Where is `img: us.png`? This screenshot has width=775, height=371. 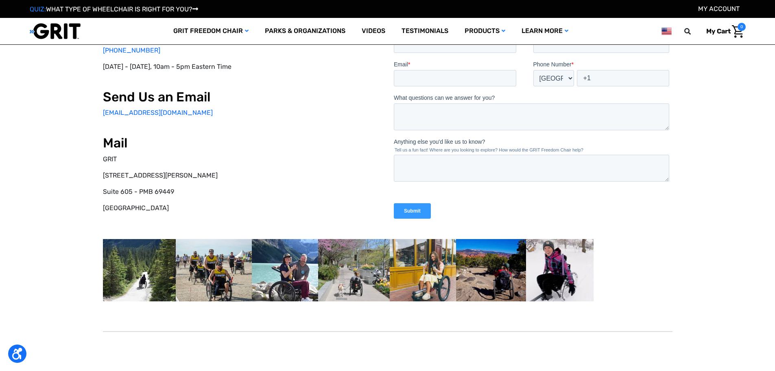
img: us.png is located at coordinates (667, 31).